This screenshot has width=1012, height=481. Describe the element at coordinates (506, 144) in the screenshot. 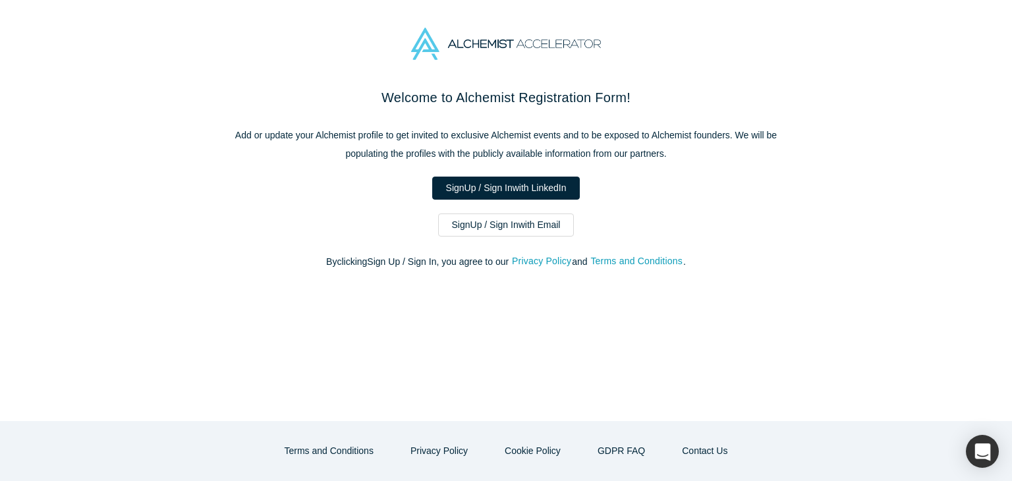

I see `p: Add or update your Alchemist profile to get invited to exclusive Alchemist events and to be expos...` at that location.